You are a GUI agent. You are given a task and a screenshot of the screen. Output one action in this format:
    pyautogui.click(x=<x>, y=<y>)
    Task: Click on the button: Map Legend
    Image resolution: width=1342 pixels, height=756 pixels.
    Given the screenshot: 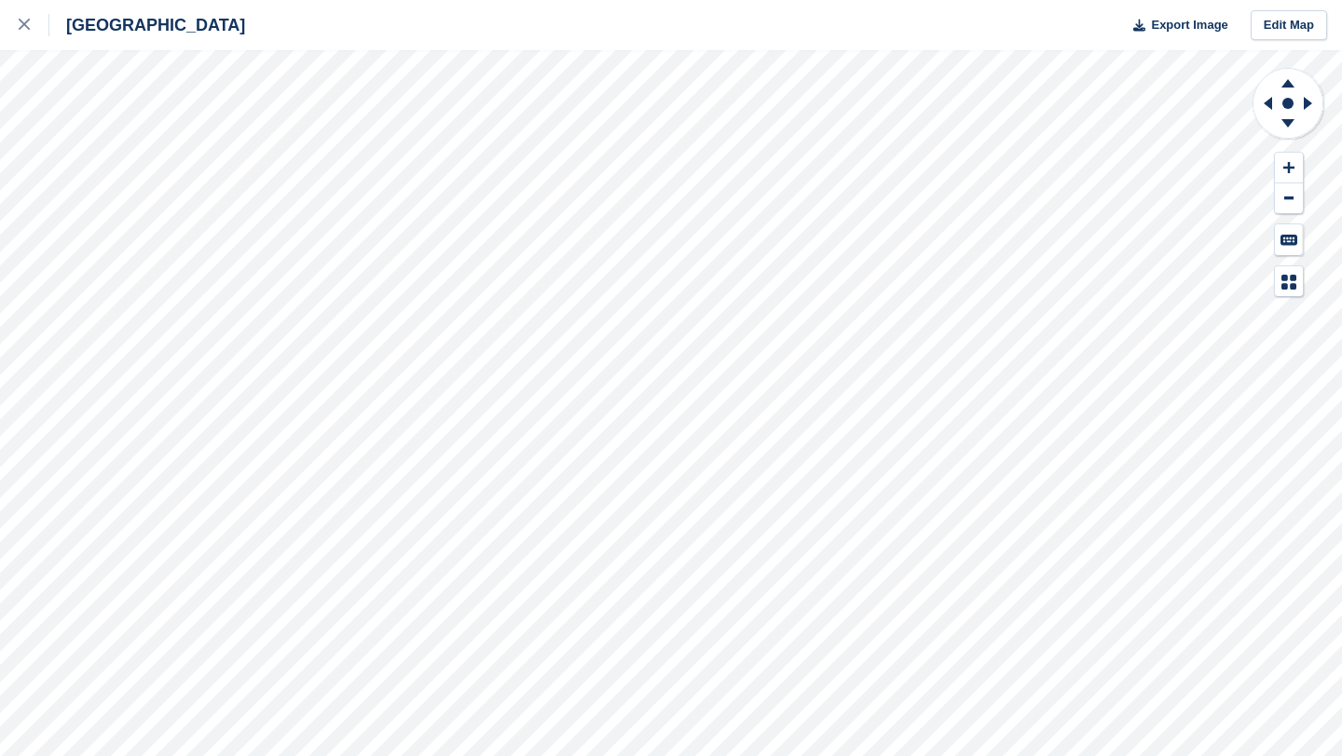 What is the action you would take?
    pyautogui.click(x=1288, y=281)
    